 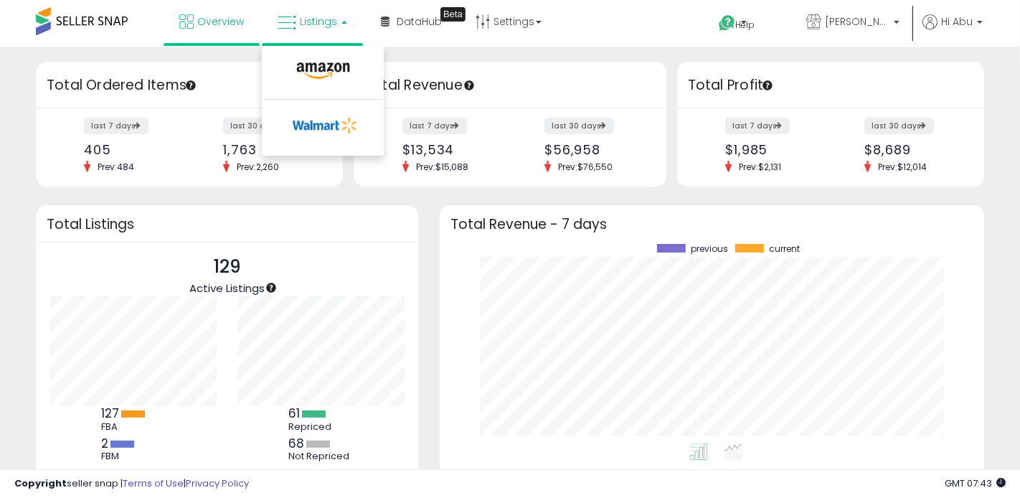 What do you see at coordinates (975, 483) in the screenshot?
I see `span: 2025-10-8 07:43 GMT` at bounding box center [975, 483].